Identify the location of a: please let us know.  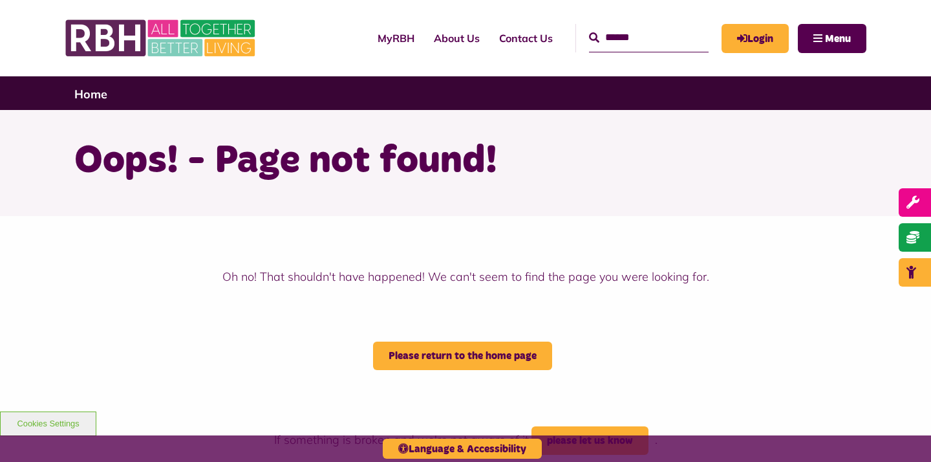
(590, 440).